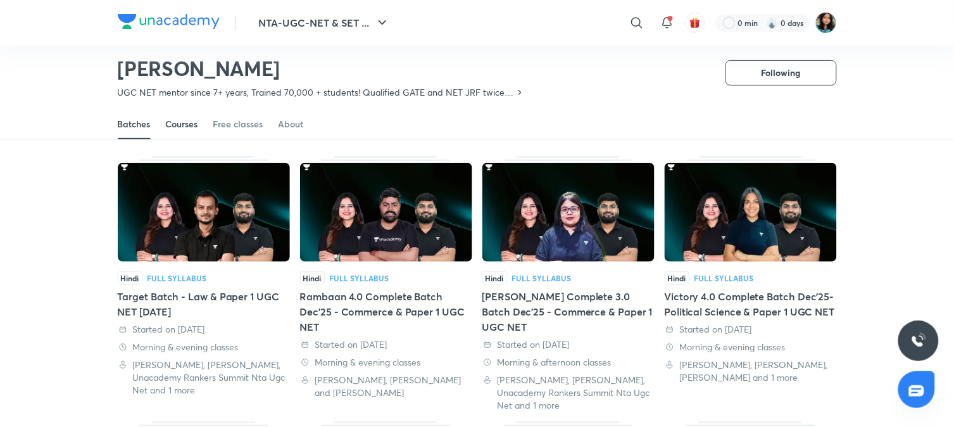  What do you see at coordinates (781, 73) in the screenshot?
I see `button: Following` at bounding box center [781, 73].